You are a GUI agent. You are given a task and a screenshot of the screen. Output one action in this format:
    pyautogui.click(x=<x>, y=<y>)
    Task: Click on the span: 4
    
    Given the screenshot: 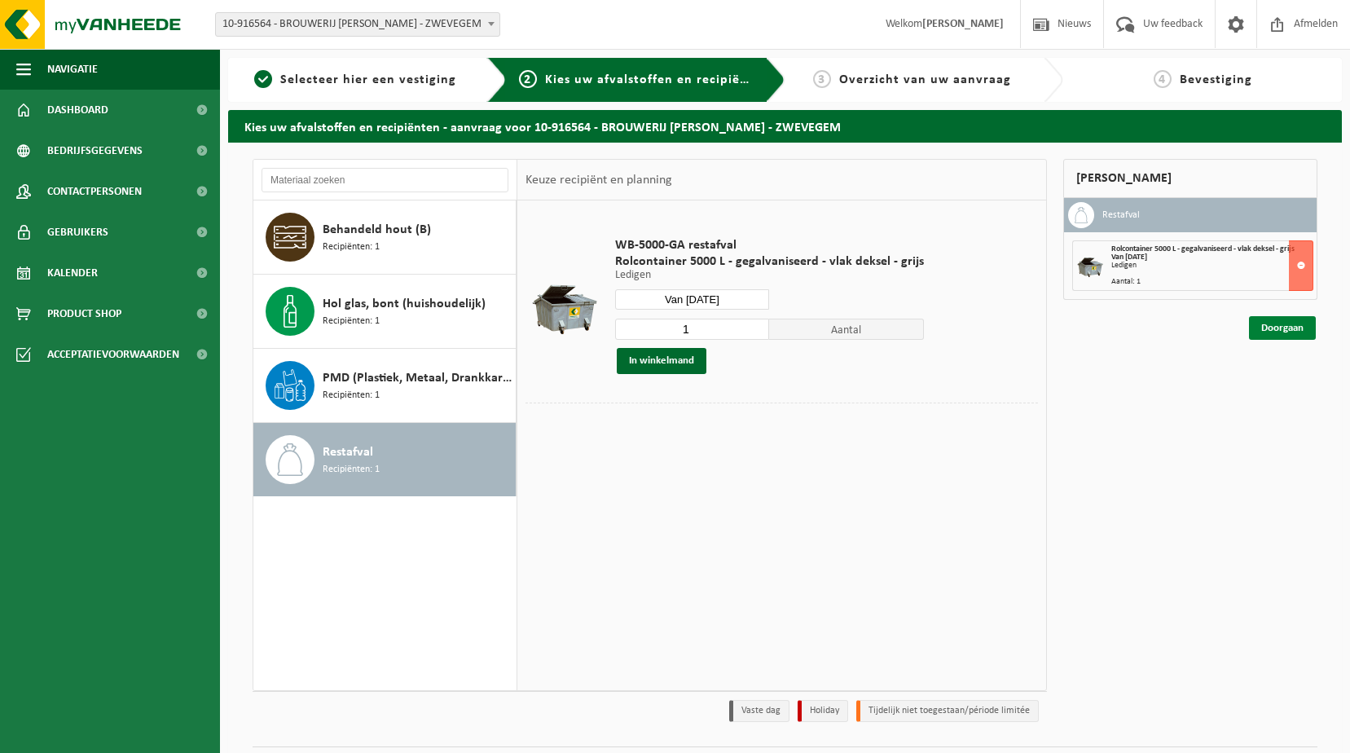 What is the action you would take?
    pyautogui.click(x=1163, y=79)
    